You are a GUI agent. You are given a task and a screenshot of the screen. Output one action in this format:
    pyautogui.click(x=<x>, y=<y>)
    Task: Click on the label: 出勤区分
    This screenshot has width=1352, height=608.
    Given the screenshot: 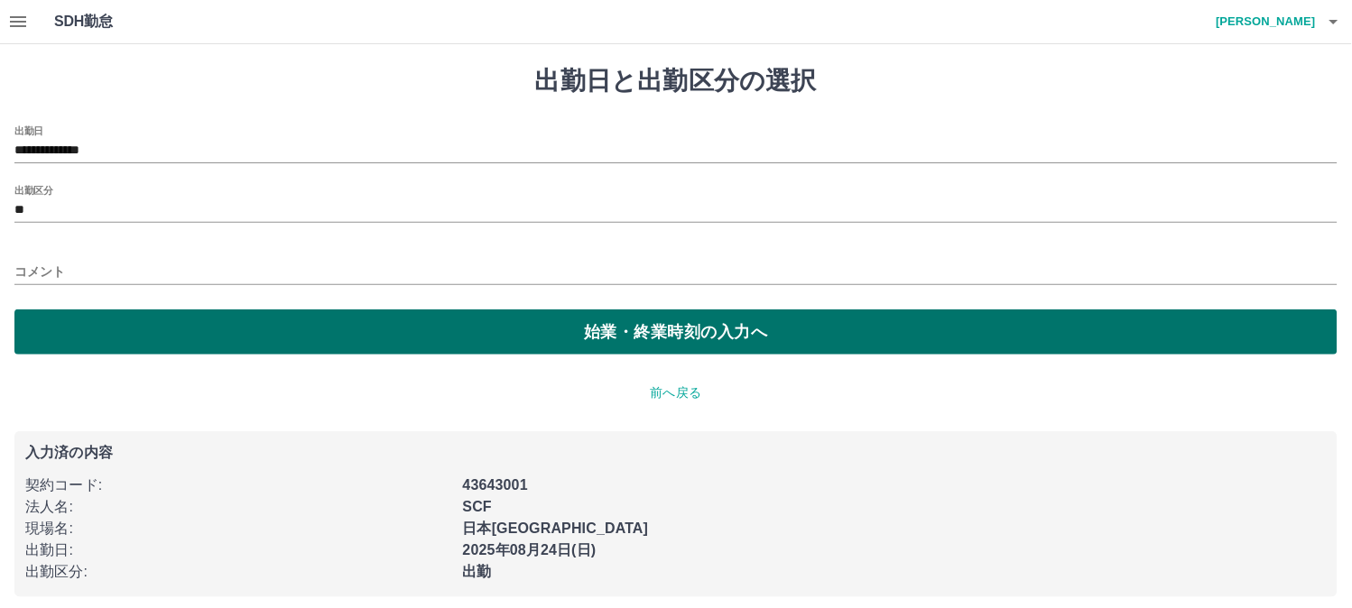 What is the action you would take?
    pyautogui.click(x=33, y=190)
    